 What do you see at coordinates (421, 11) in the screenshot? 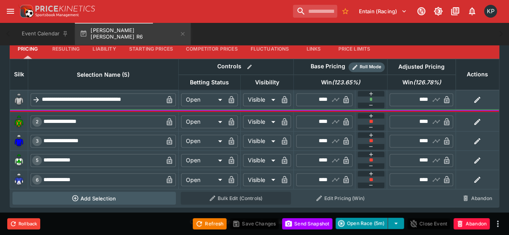
I see `button: Connected to PK` at bounding box center [421, 11].